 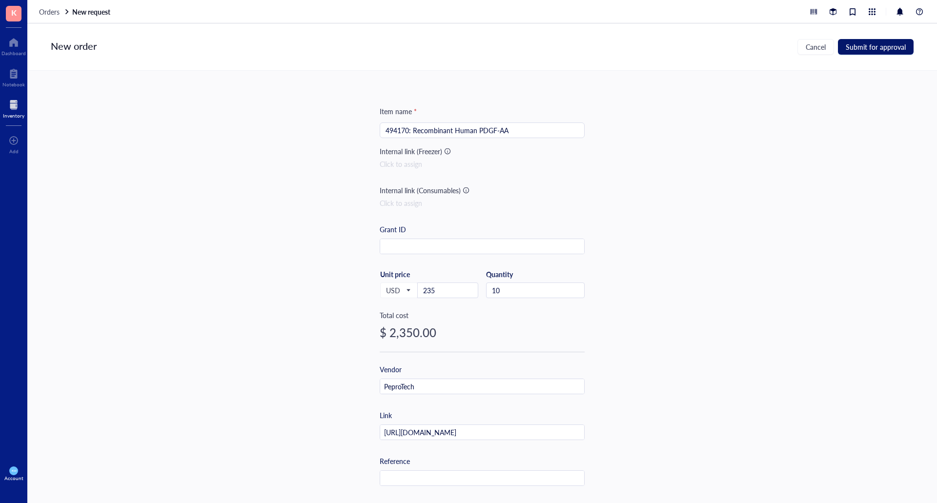 I want to click on div: Notebook, so click(x=14, y=84).